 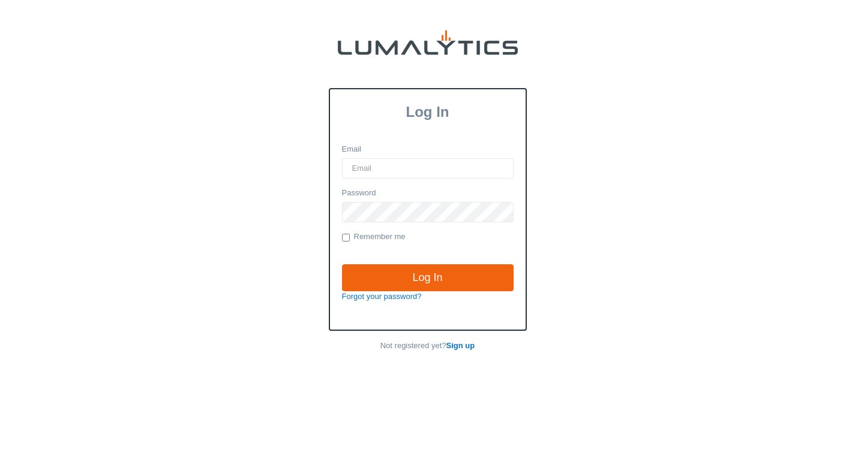 What do you see at coordinates (428, 346) in the screenshot?
I see `p: Not registered yet?` at bounding box center [428, 346].